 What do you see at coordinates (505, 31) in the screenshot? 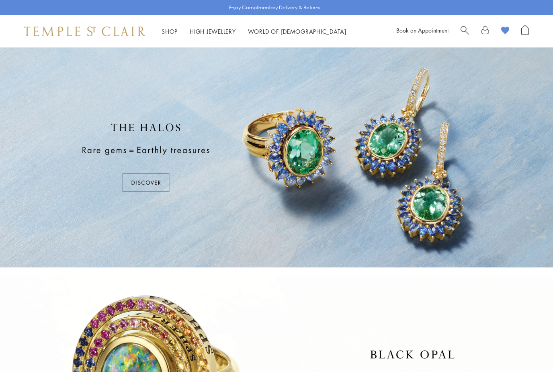
I see `a: View Wishlist` at bounding box center [505, 31].